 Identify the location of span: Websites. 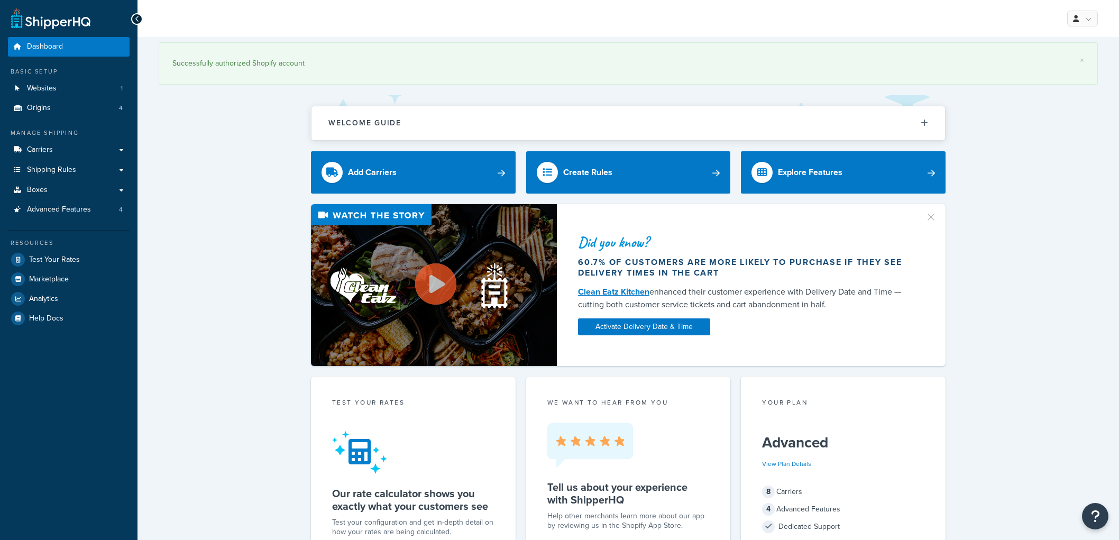
(42, 88).